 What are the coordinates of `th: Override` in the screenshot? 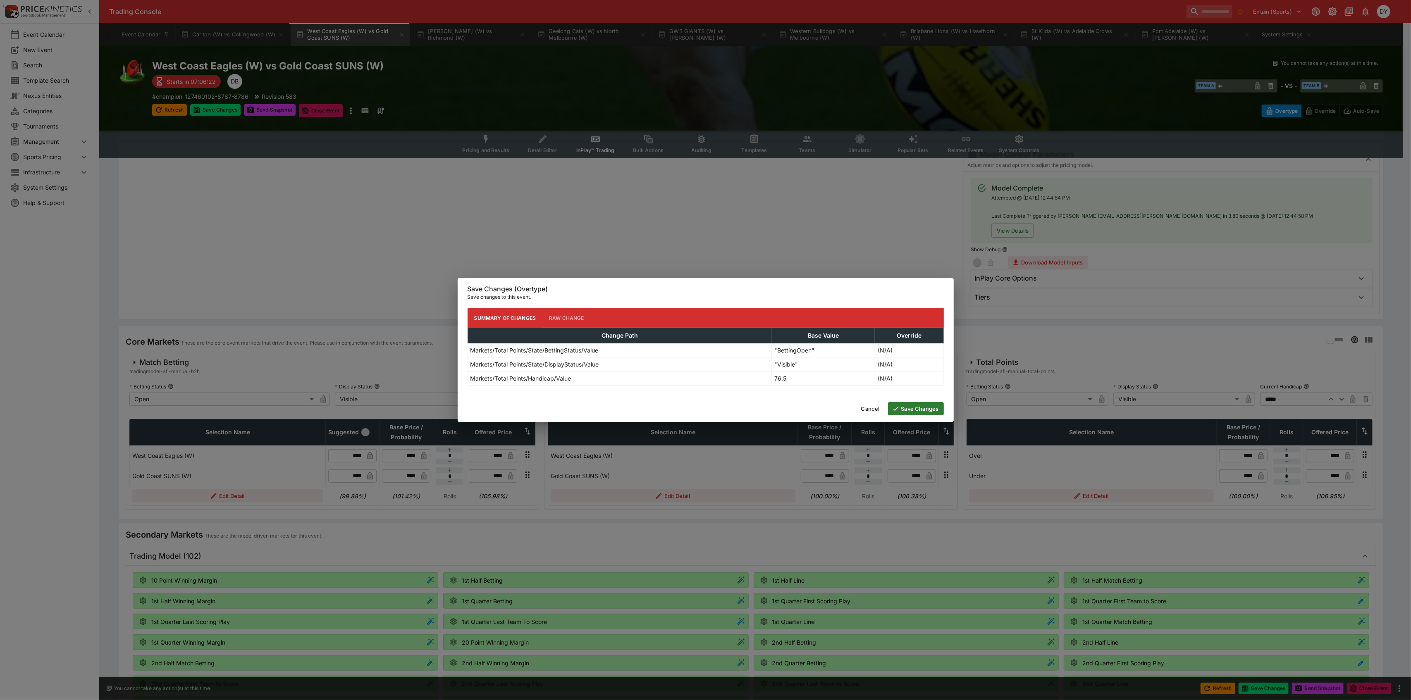 It's located at (909, 336).